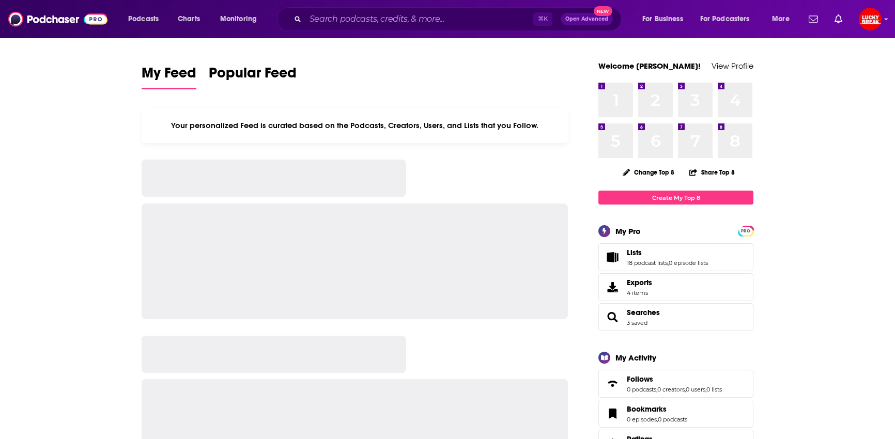  Describe the element at coordinates (676, 197) in the screenshot. I see `a: Create My Top 8` at that location.